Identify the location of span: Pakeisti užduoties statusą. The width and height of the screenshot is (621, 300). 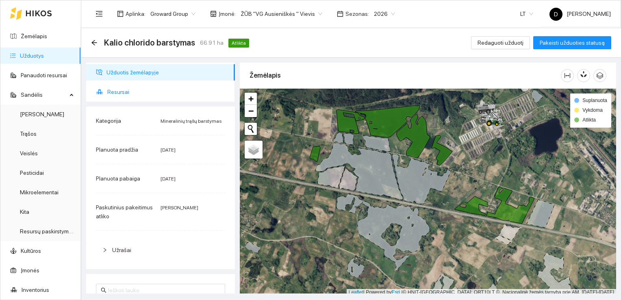
(572, 43).